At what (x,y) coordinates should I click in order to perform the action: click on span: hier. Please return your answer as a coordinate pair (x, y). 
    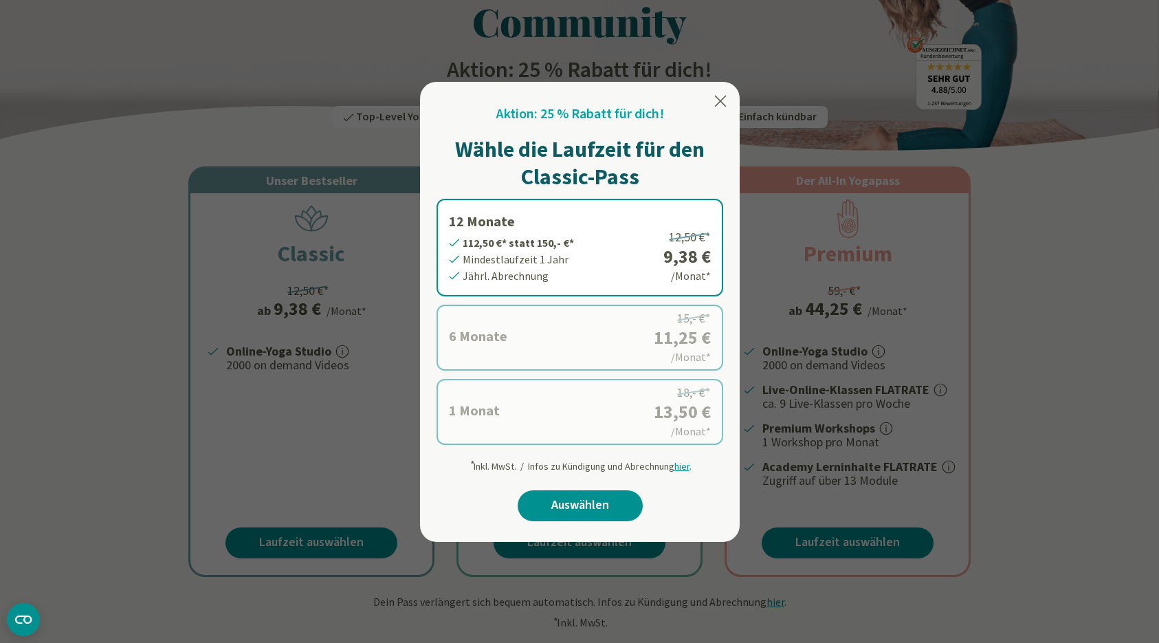
    Looking at the image, I should click on (682, 466).